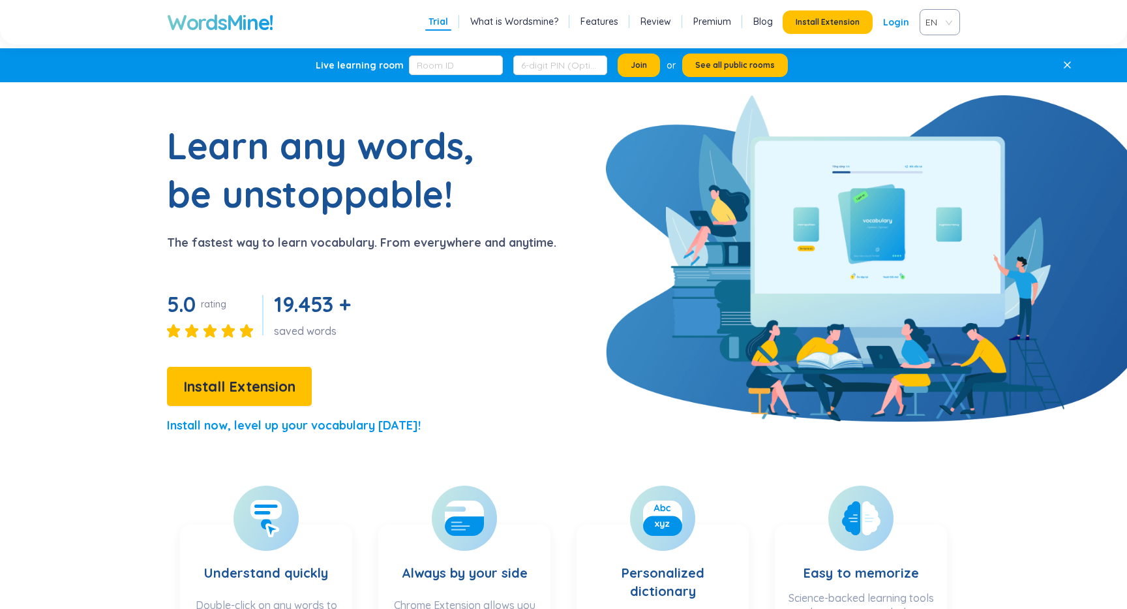 The height and width of the screenshot is (609, 1127). Describe the element at coordinates (266, 564) in the screenshot. I see `h3: Understand quickly` at that location.